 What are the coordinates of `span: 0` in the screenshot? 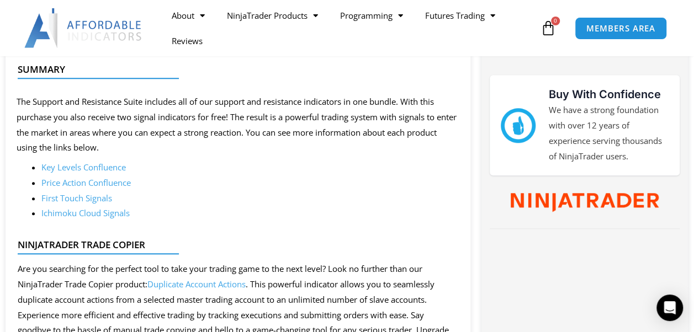 It's located at (555, 21).